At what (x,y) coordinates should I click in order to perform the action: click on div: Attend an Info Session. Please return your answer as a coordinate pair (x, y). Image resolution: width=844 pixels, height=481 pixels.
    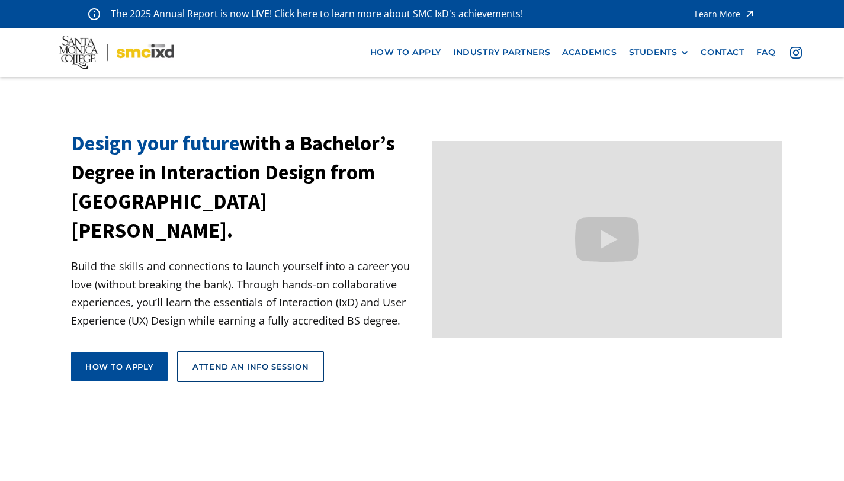
    Looking at the image, I should click on (250, 366).